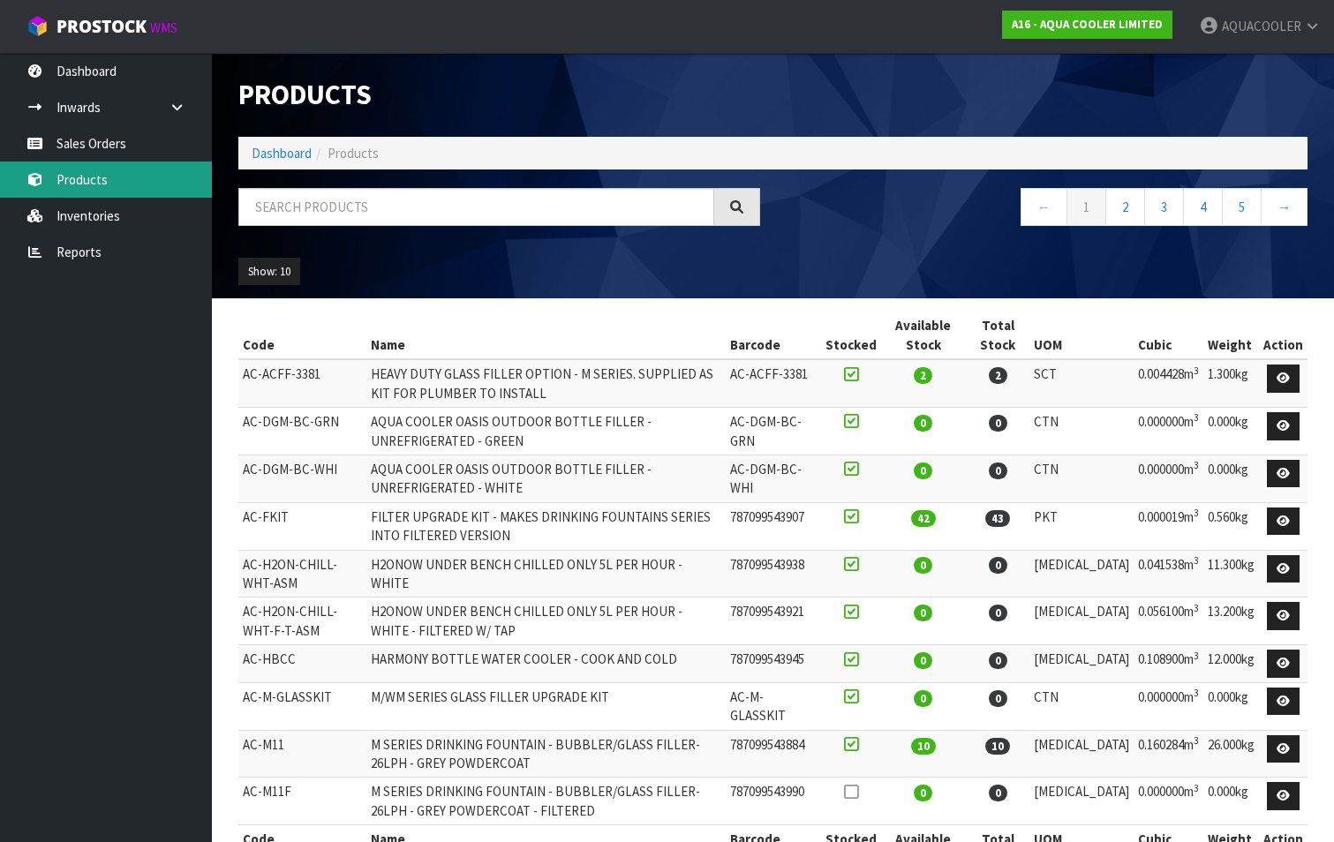  Describe the element at coordinates (1086, 207) in the screenshot. I see `a: 1` at that location.